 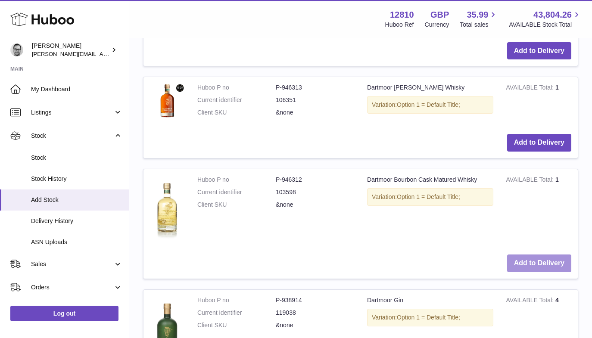 I want to click on span: Total sales, so click(x=479, y=25).